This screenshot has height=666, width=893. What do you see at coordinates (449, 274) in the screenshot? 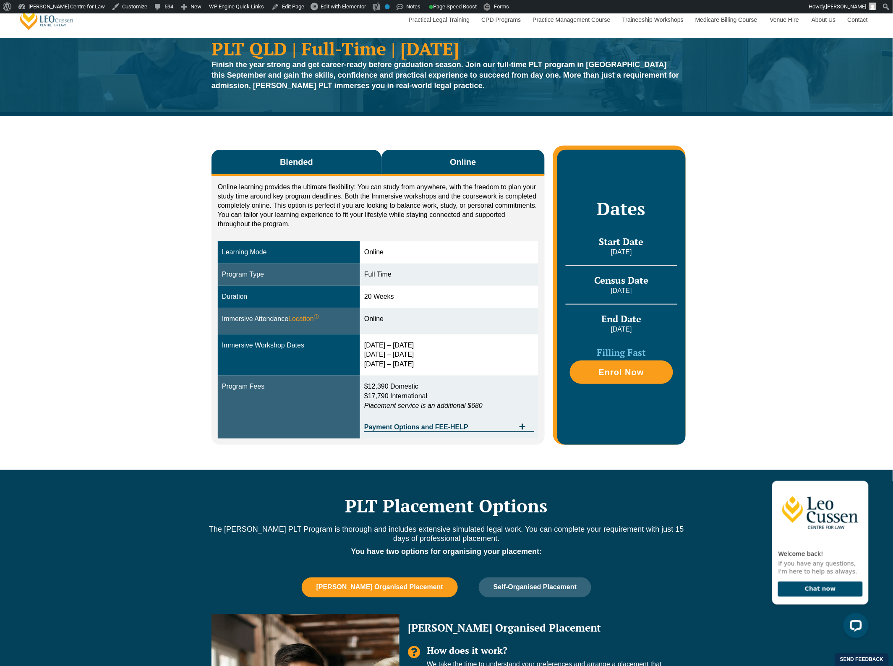
I see `div: Full Time` at bounding box center [449, 274].